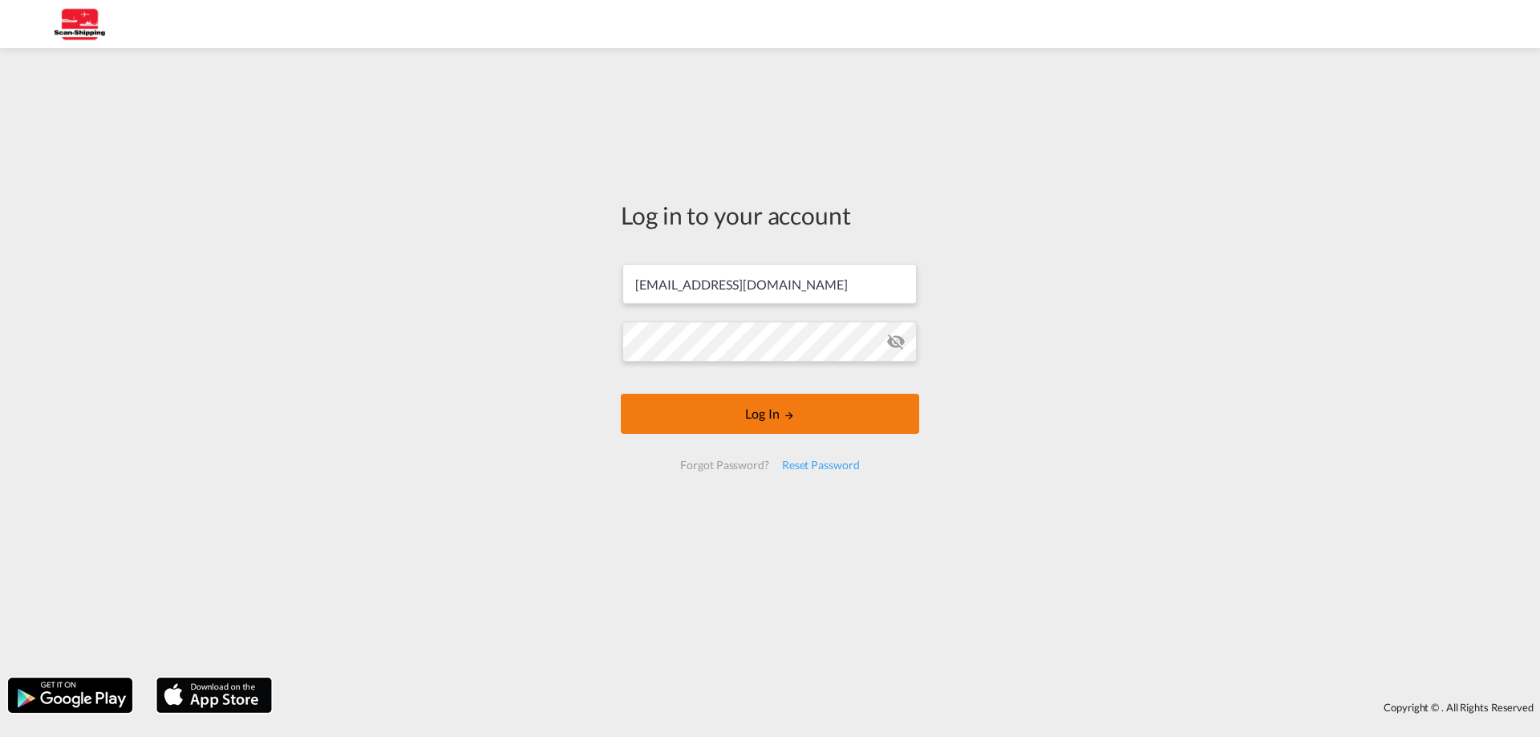  Describe the element at coordinates (724, 465) in the screenshot. I see `div: Forgot Password?` at that location.